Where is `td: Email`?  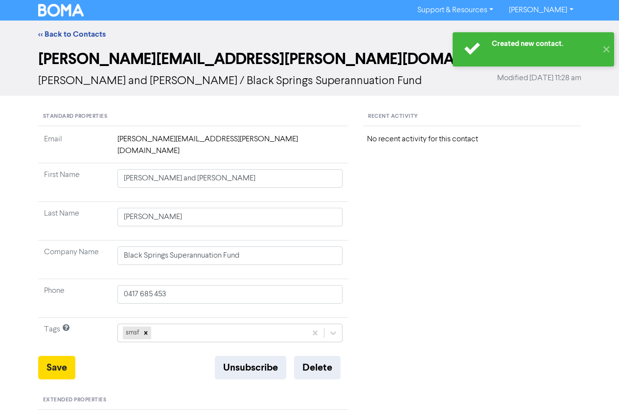
td: Email is located at coordinates (75, 148).